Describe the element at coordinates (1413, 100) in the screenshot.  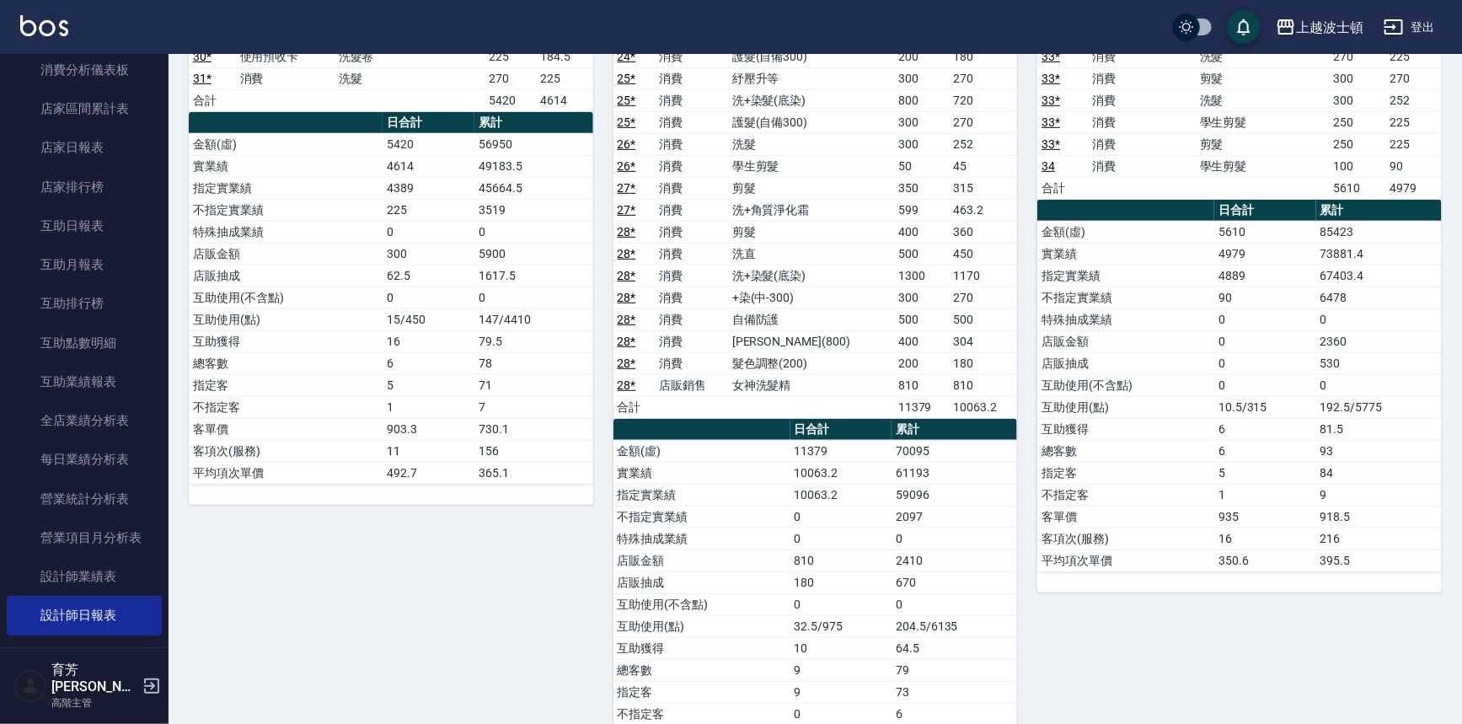
I see `td: 252` at that location.